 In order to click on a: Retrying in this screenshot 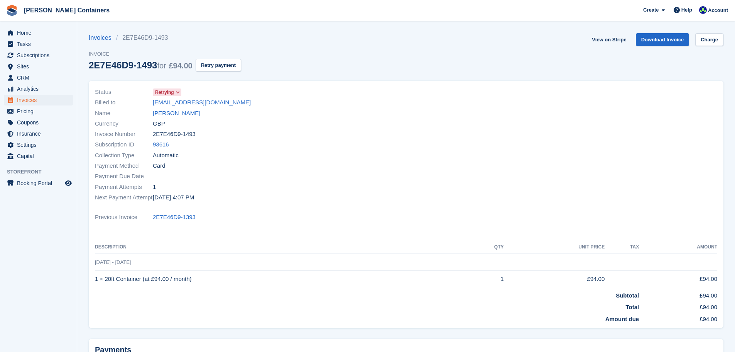, I will do `click(167, 92)`.